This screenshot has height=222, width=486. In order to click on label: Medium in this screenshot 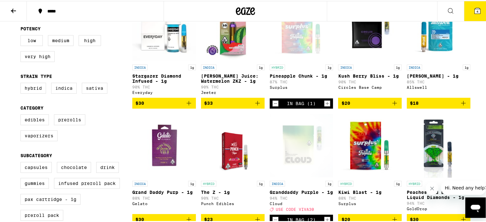, I will do `click(61, 40)`.